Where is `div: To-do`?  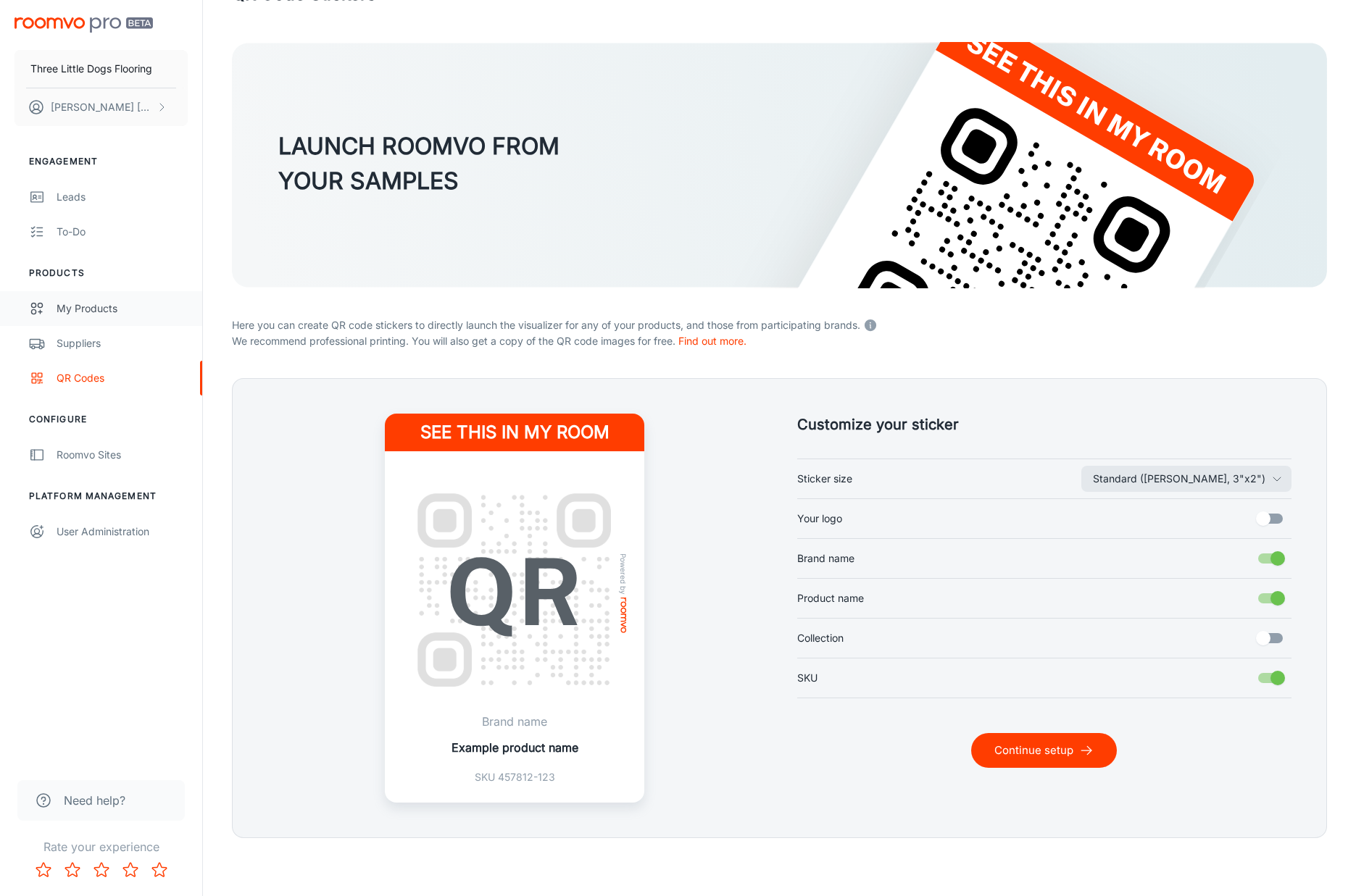 div: To-do is located at coordinates (122, 232).